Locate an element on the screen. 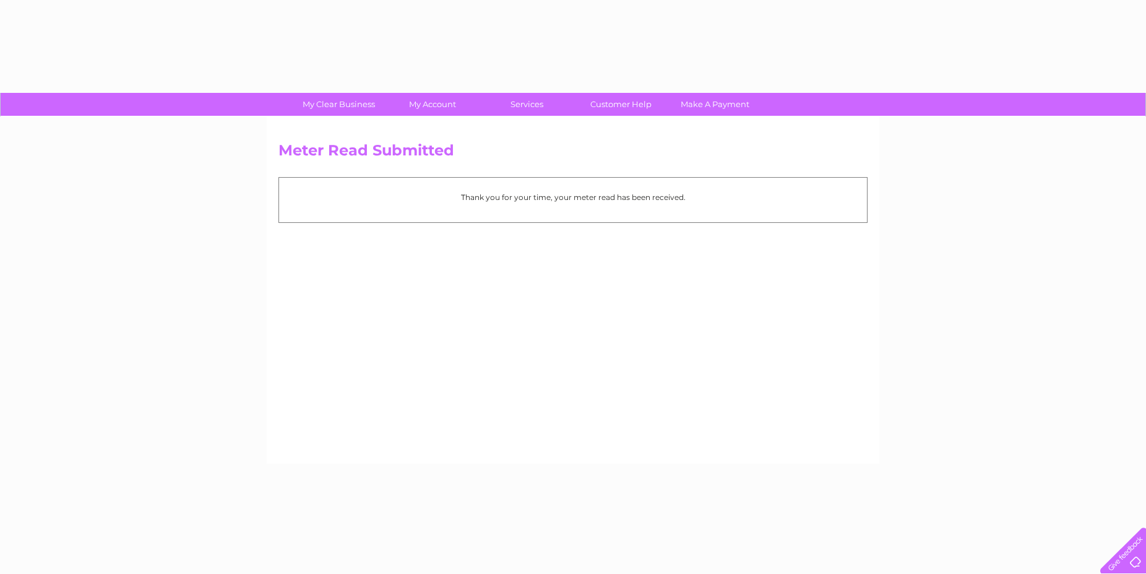 Image resolution: width=1146 pixels, height=574 pixels. a: My Account is located at coordinates (433, 104).